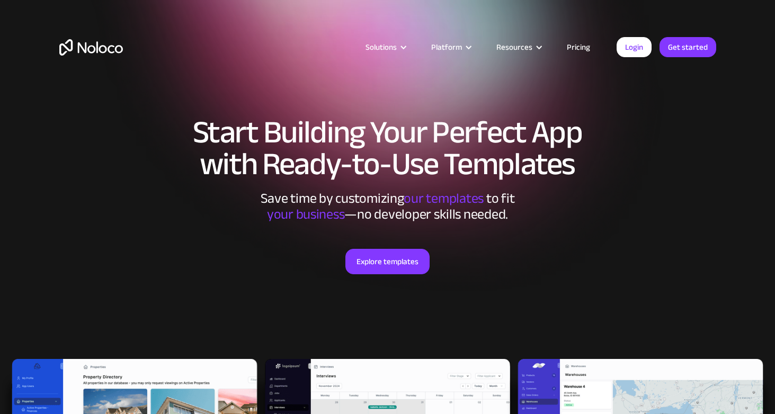 This screenshot has height=414, width=775. Describe the element at coordinates (634, 47) in the screenshot. I see `a: Login` at that location.